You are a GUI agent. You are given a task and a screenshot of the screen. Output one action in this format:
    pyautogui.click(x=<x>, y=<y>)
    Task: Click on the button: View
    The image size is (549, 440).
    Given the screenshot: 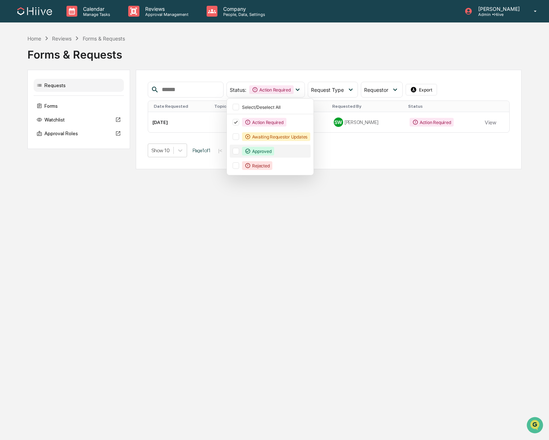 What is the action you would take?
    pyautogui.click(x=490, y=122)
    